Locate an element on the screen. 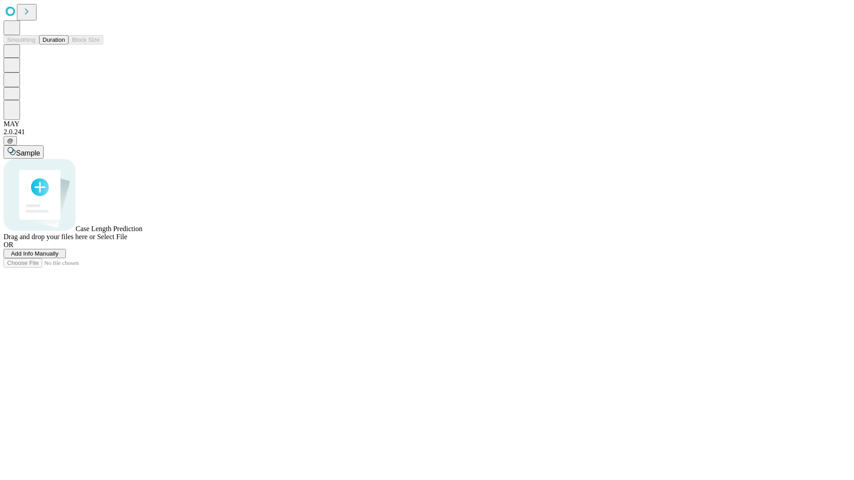 Image resolution: width=854 pixels, height=480 pixels. div: 2.0.241 is located at coordinates (427, 132).